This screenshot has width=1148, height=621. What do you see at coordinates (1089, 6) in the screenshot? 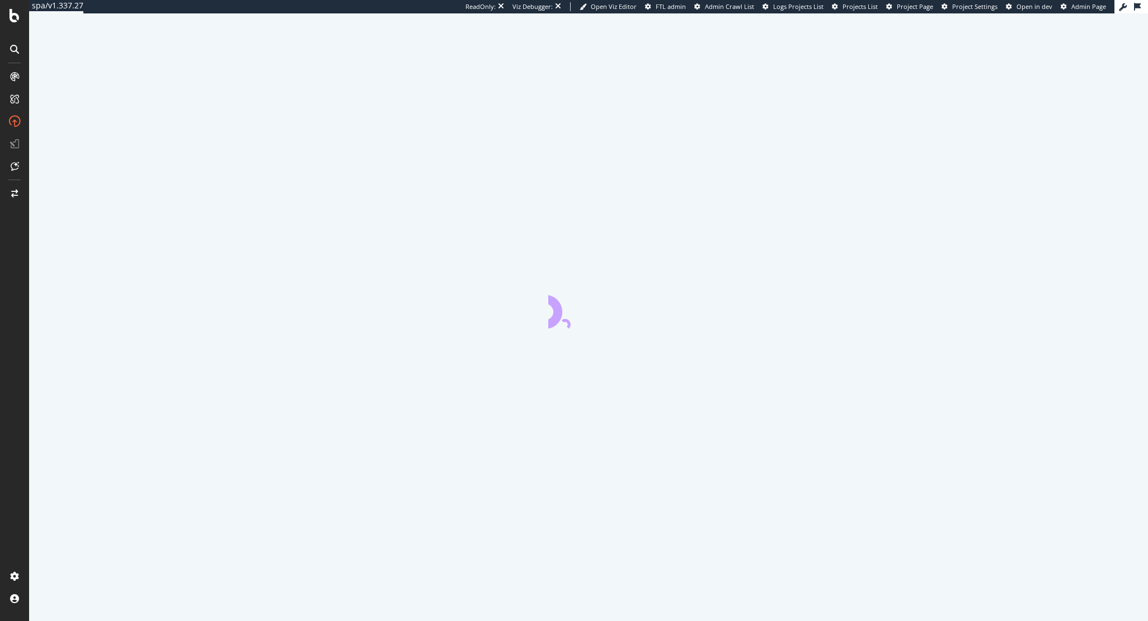
I see `span: Admin Page` at bounding box center [1089, 6].